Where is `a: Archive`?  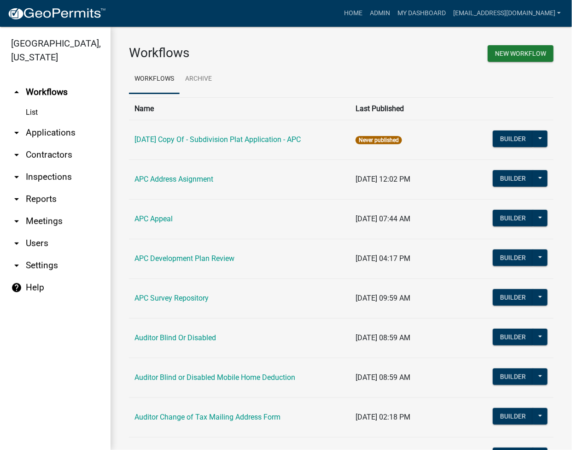 a: Archive is located at coordinates (199, 79).